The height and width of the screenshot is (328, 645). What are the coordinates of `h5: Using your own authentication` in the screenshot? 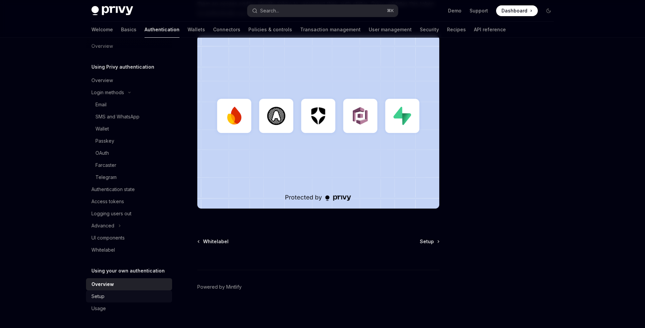 It's located at (128, 271).